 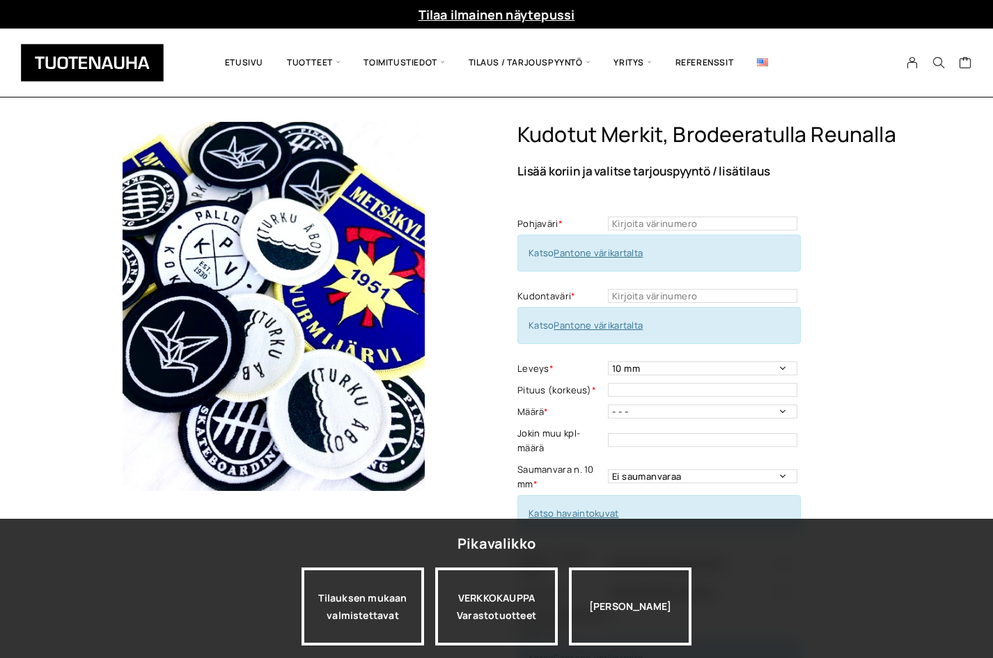 I want to click on a: My Account, so click(x=912, y=63).